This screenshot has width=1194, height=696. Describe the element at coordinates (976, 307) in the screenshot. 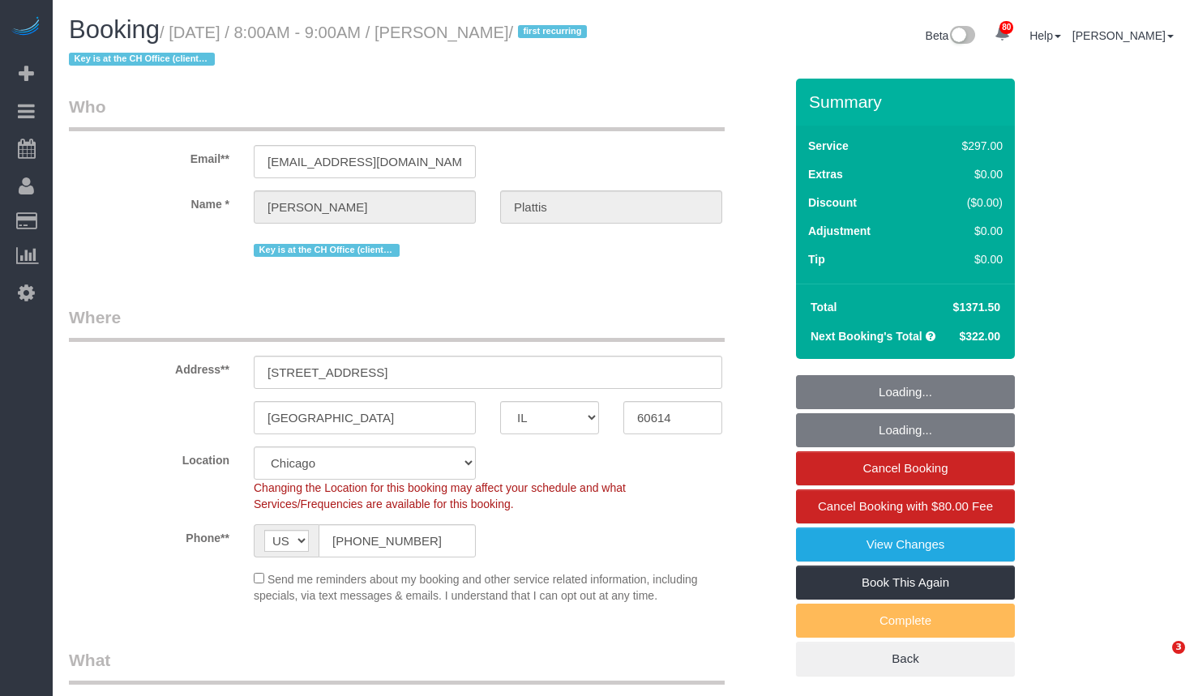

I see `span: $1371.50` at that location.